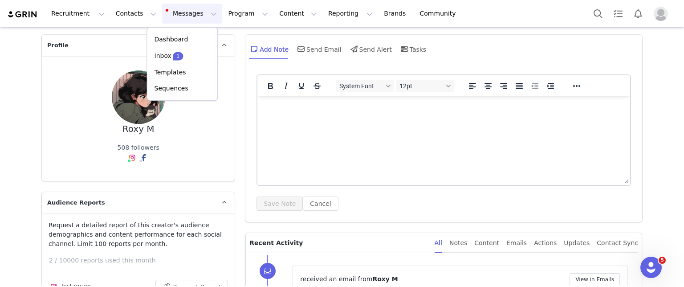 This screenshot has height=287, width=684. What do you see at coordinates (138, 129) in the screenshot?
I see `div: Roxy M` at bounding box center [138, 129].